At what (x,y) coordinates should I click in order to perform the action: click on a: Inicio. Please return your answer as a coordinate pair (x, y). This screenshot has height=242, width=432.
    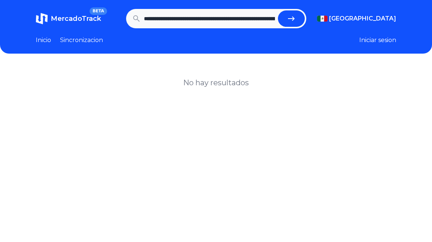
    Looking at the image, I should click on (43, 40).